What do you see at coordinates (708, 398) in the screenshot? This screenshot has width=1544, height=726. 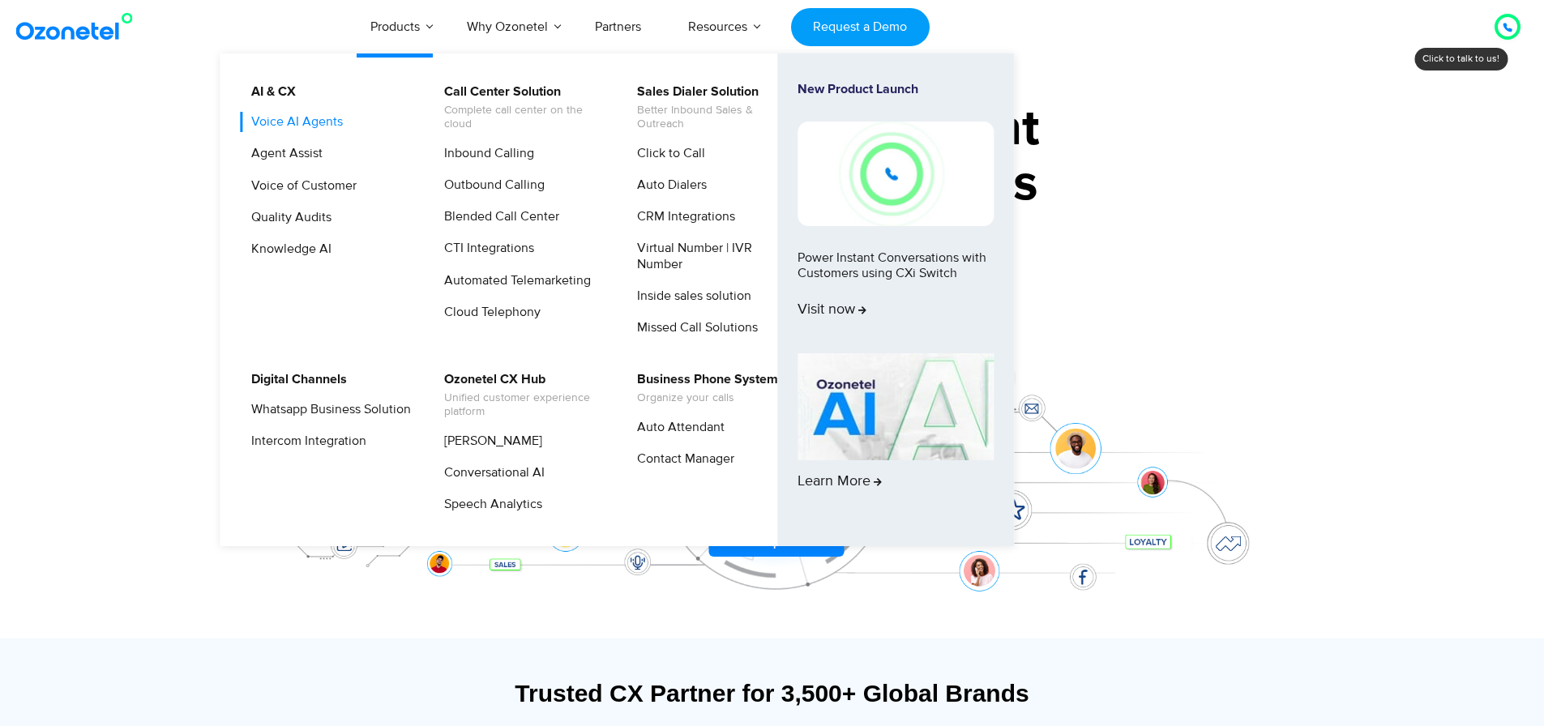 I see `span: Organize your calls` at bounding box center [708, 398].